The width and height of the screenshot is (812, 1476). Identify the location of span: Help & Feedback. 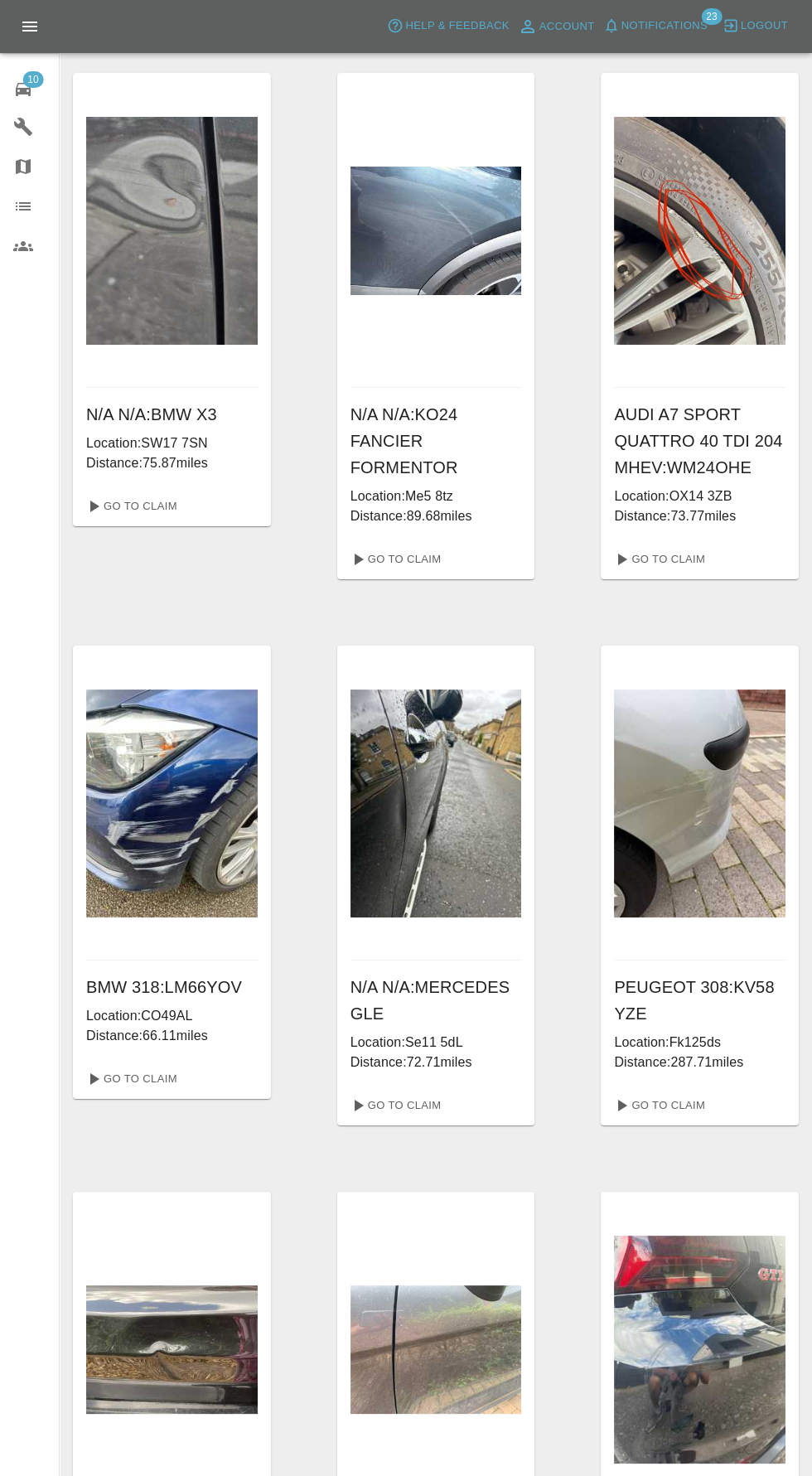
(456, 26).